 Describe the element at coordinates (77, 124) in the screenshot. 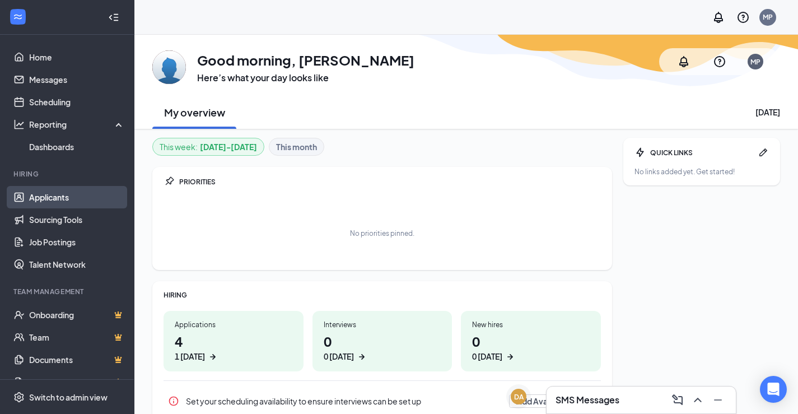

I see `div: Reporting` at that location.